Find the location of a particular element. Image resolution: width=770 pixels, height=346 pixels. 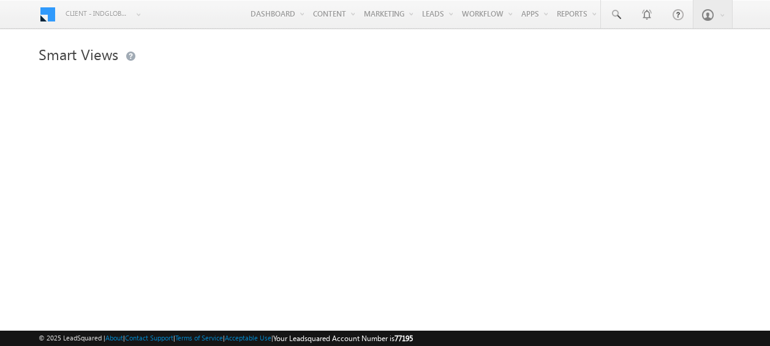

span: © 2025 LeadSquared | | | | | is located at coordinates (226, 338).